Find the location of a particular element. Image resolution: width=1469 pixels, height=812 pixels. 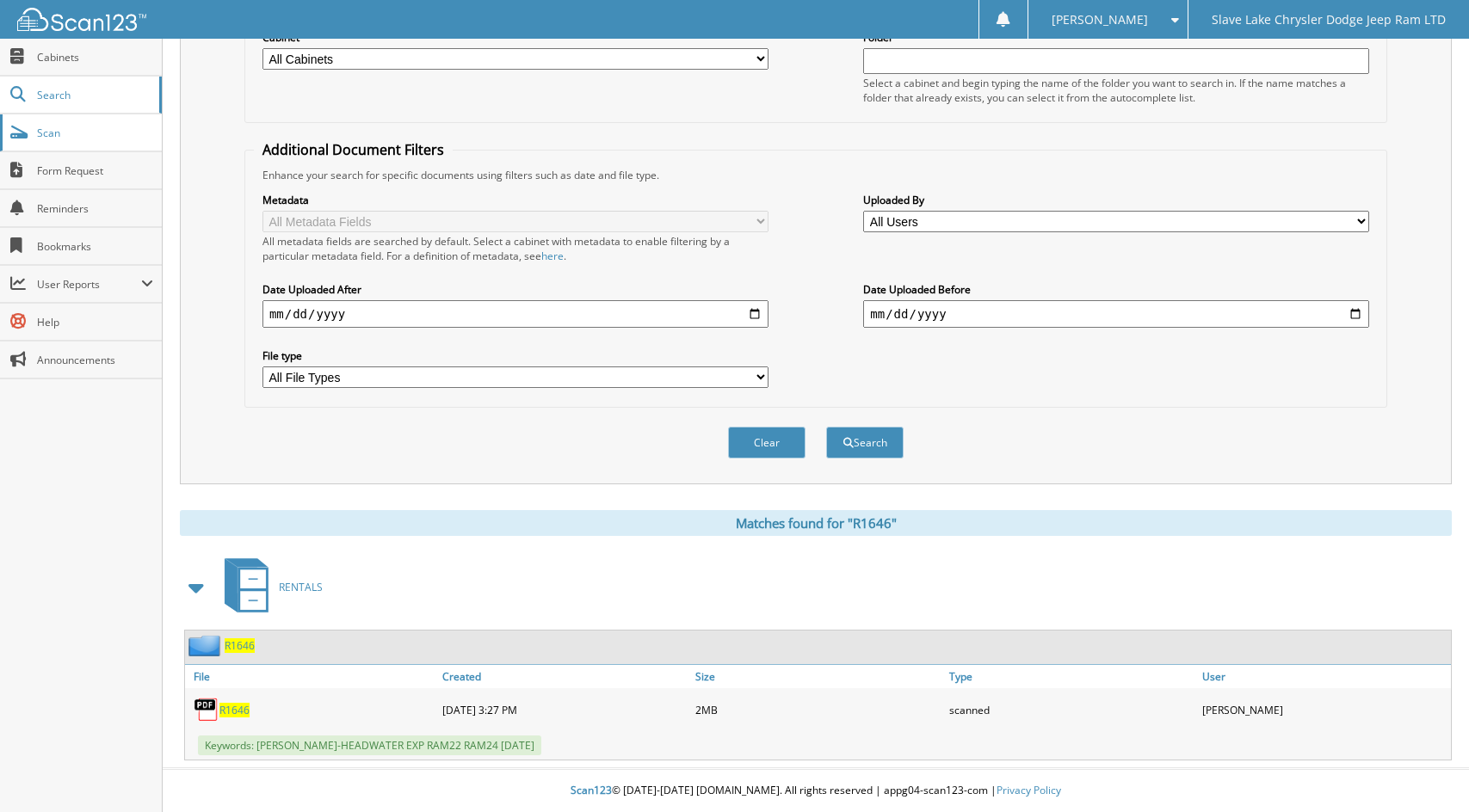

a: Size is located at coordinates (817, 677).